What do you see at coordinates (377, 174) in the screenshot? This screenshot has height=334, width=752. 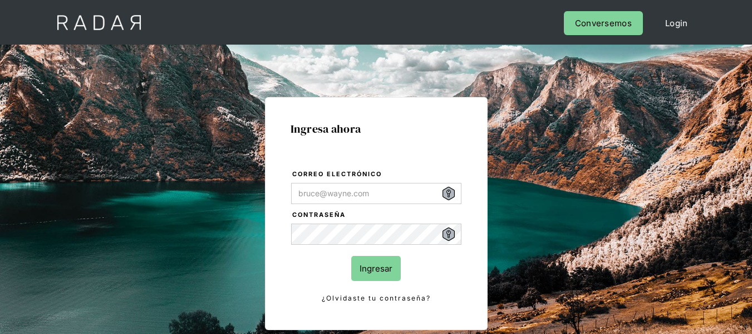 I see `label: Correo electrónico` at bounding box center [377, 174].